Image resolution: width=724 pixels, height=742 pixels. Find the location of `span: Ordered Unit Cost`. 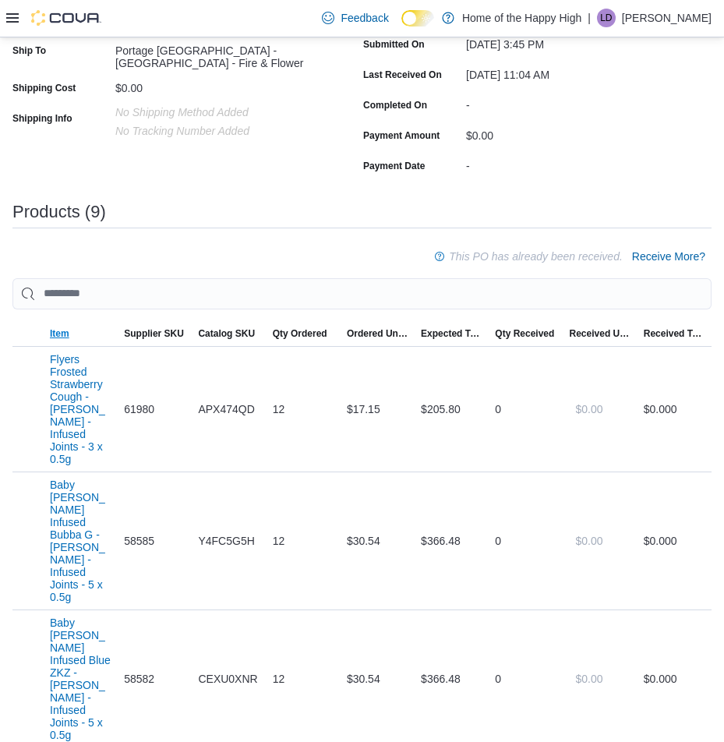

span: Ordered Unit Cost is located at coordinates (377, 334).